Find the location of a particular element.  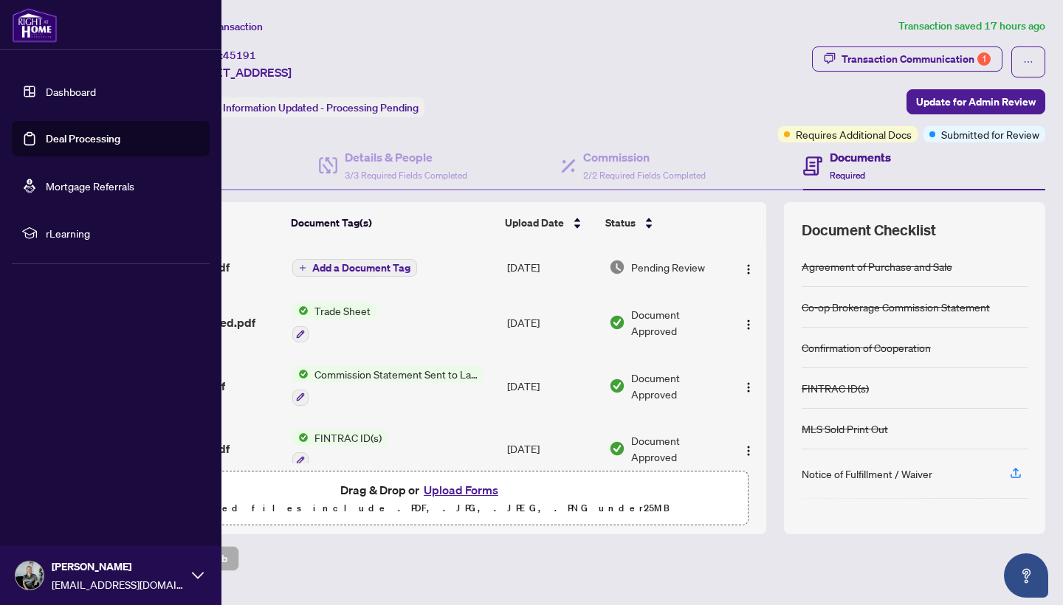

span: Upload Date is located at coordinates (534, 223).